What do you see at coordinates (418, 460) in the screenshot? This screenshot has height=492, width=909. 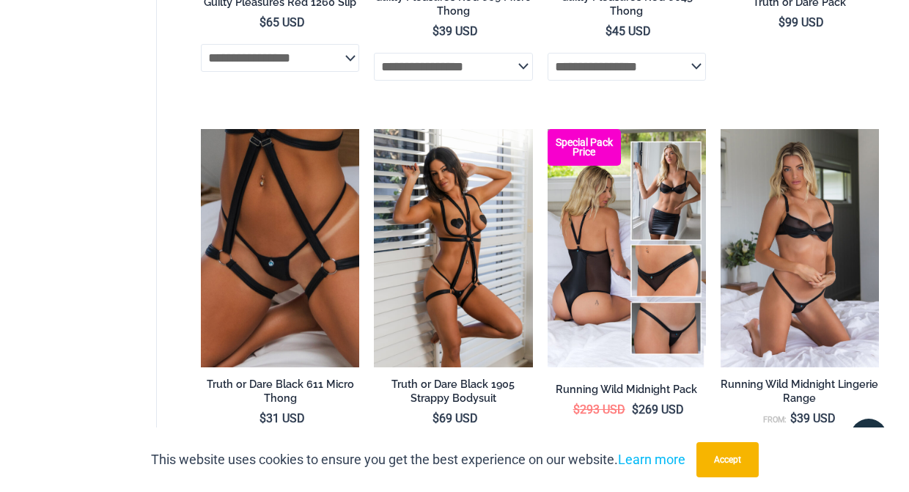 I see `p: This website uses cookies to ensure you get the best experience on our website.` at bounding box center [418, 460].